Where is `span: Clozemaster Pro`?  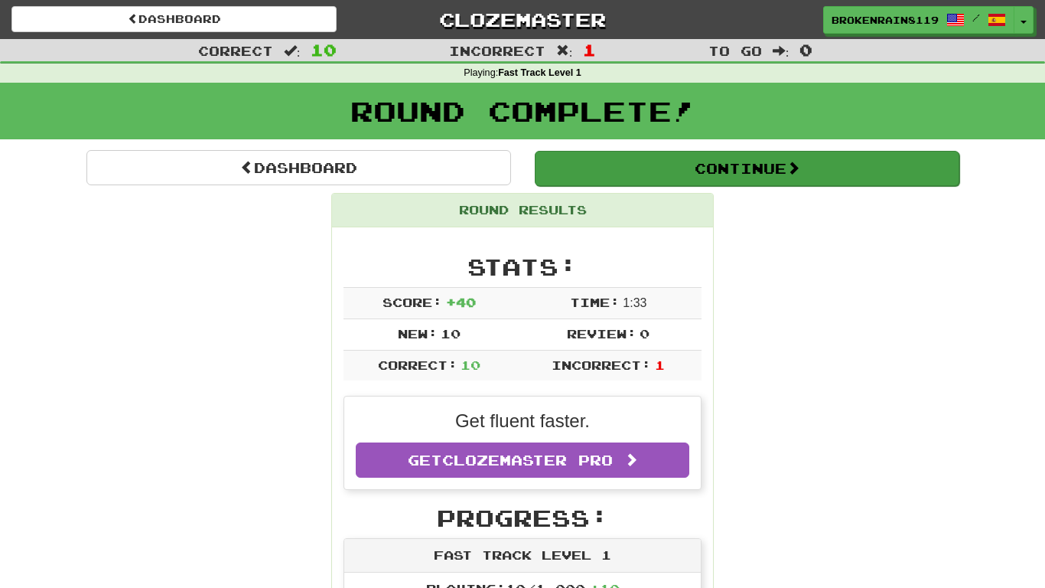
span: Clozemaster Pro is located at coordinates (527, 460).